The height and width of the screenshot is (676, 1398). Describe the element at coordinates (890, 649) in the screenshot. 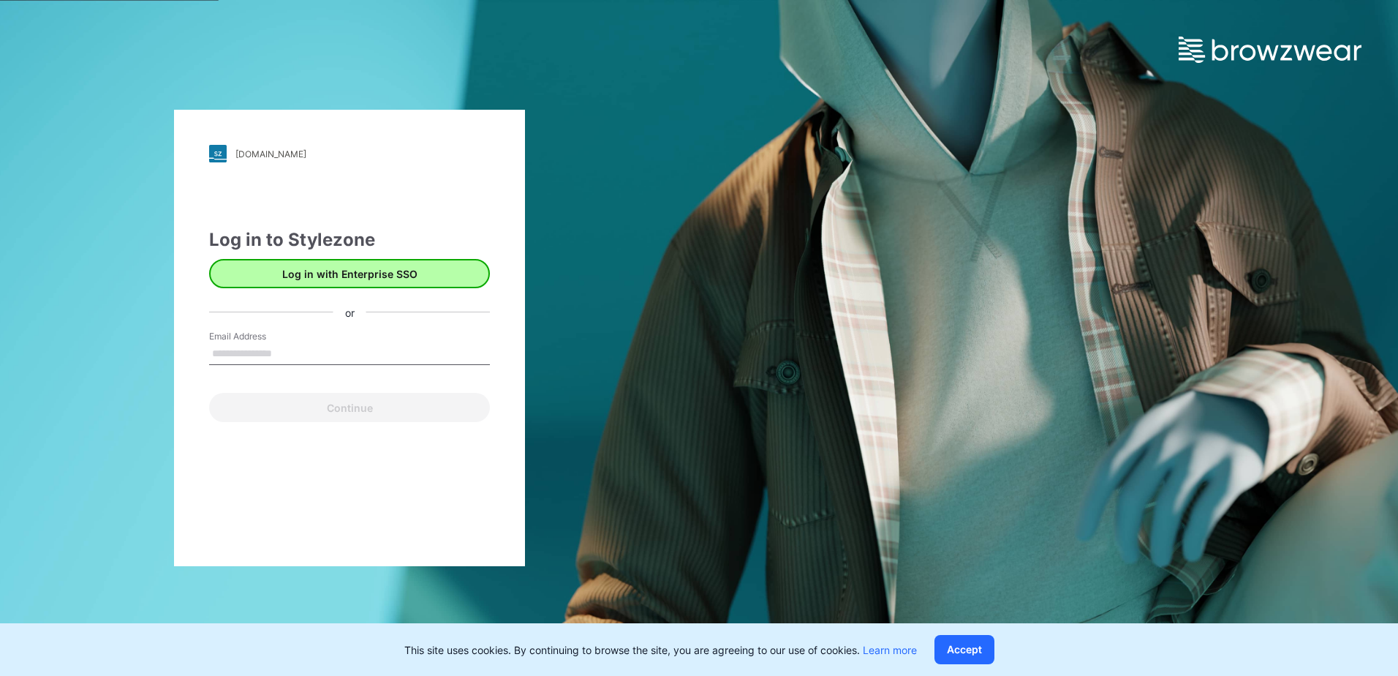

I see `a: Learn more` at that location.